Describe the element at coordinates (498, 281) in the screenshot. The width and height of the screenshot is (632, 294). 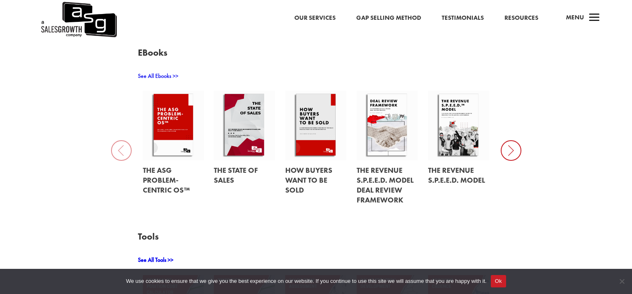
I see `button: Ok` at that location.